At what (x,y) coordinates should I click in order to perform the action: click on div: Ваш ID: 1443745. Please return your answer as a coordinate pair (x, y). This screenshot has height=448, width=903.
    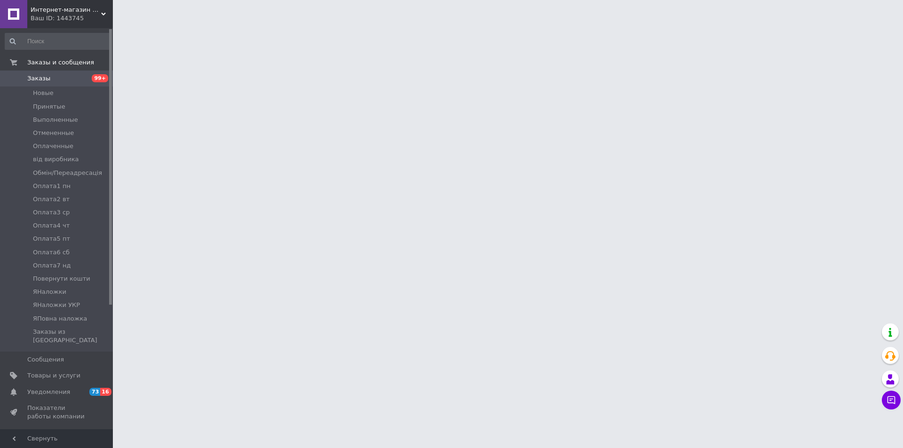
    Looking at the image, I should click on (71, 18).